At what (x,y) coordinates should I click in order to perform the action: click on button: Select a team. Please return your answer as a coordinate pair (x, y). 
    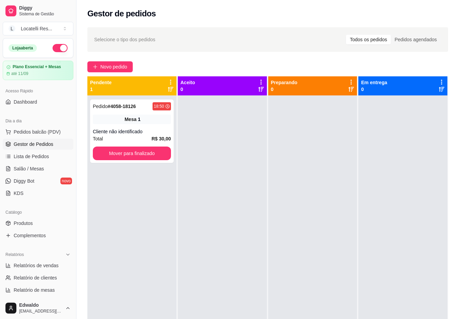
    Looking at the image, I should click on (38, 29).